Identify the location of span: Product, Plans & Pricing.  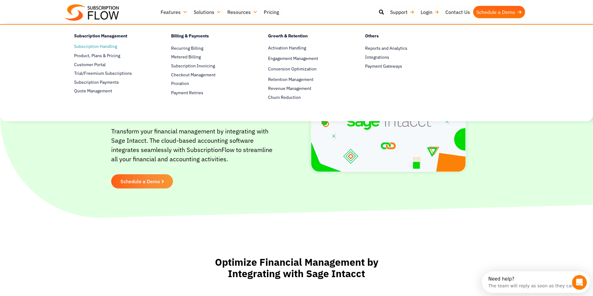
(97, 56).